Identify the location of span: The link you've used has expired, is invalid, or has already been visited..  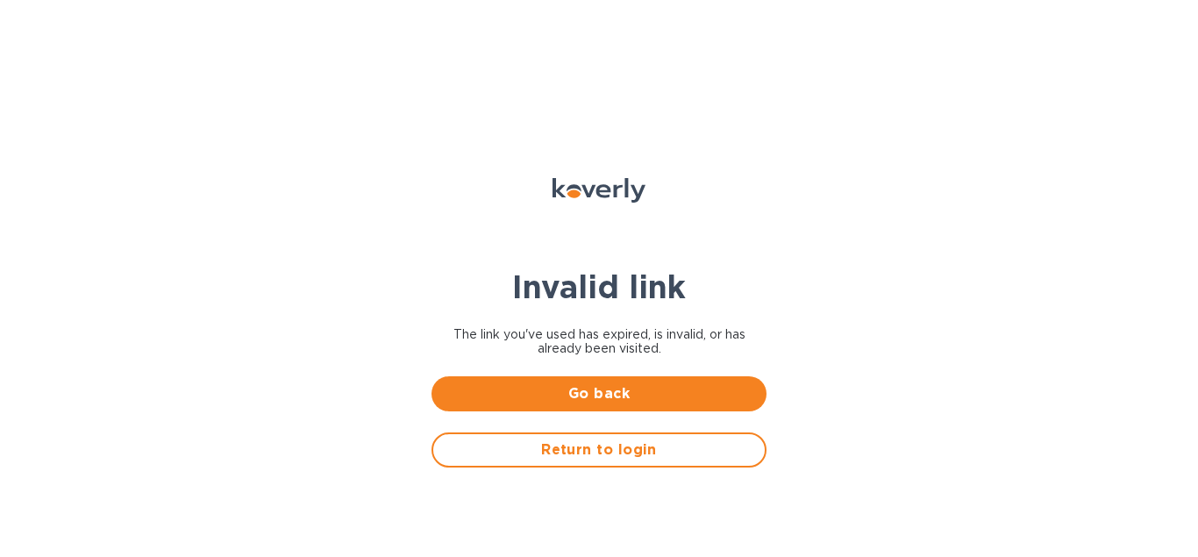
(599, 341).